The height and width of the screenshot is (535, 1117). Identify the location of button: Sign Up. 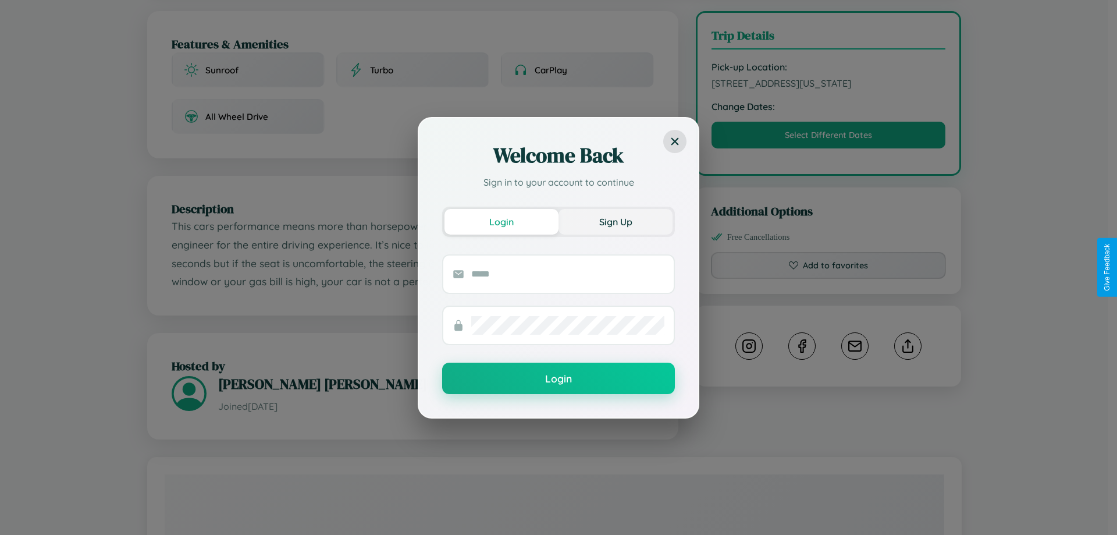
(616, 222).